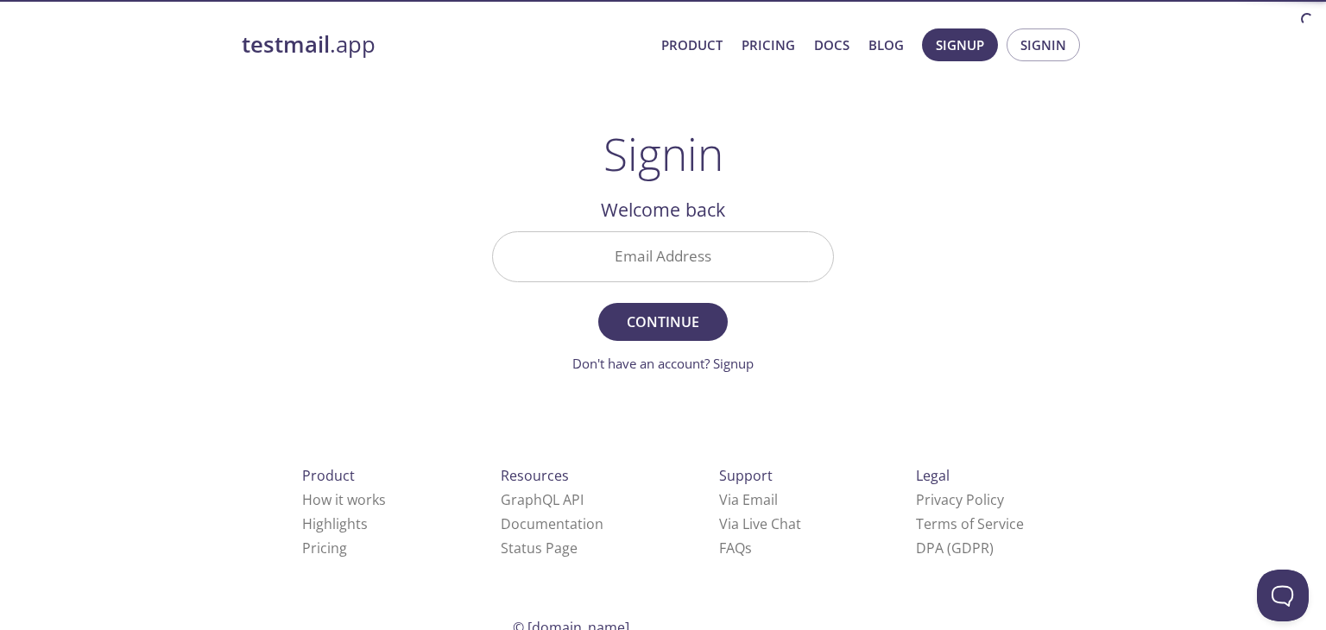  Describe the element at coordinates (955, 548) in the screenshot. I see `a: DPA (GDPR)` at that location.